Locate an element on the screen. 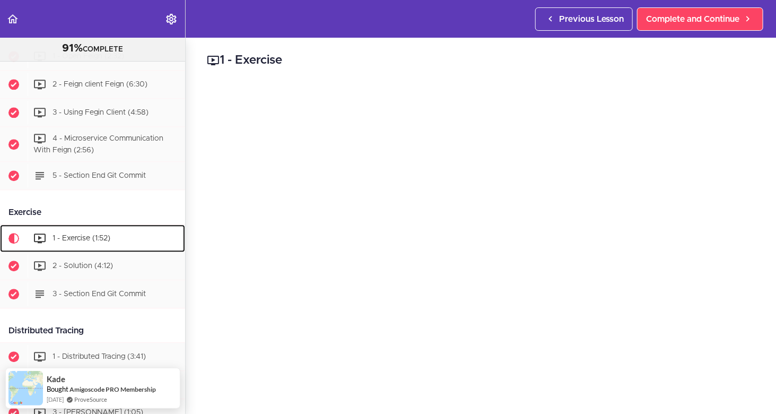 The width and height of the screenshot is (776, 414). span: 5 - Section End Git Commit is located at coordinates (99, 176).